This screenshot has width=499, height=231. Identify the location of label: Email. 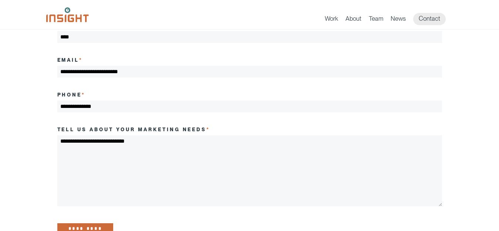
(70, 60).